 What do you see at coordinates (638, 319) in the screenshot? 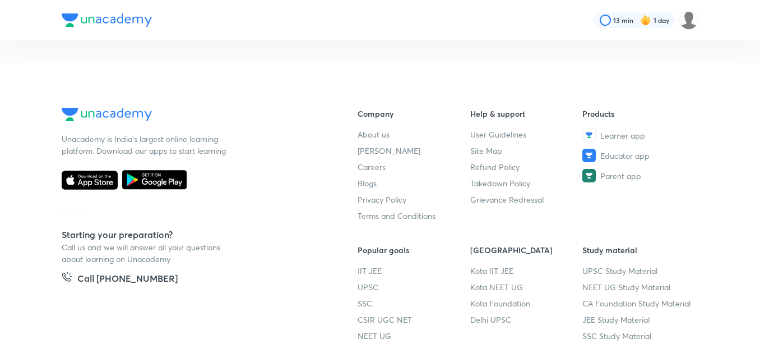
I see `a: JEE Study Material` at bounding box center [638, 319].